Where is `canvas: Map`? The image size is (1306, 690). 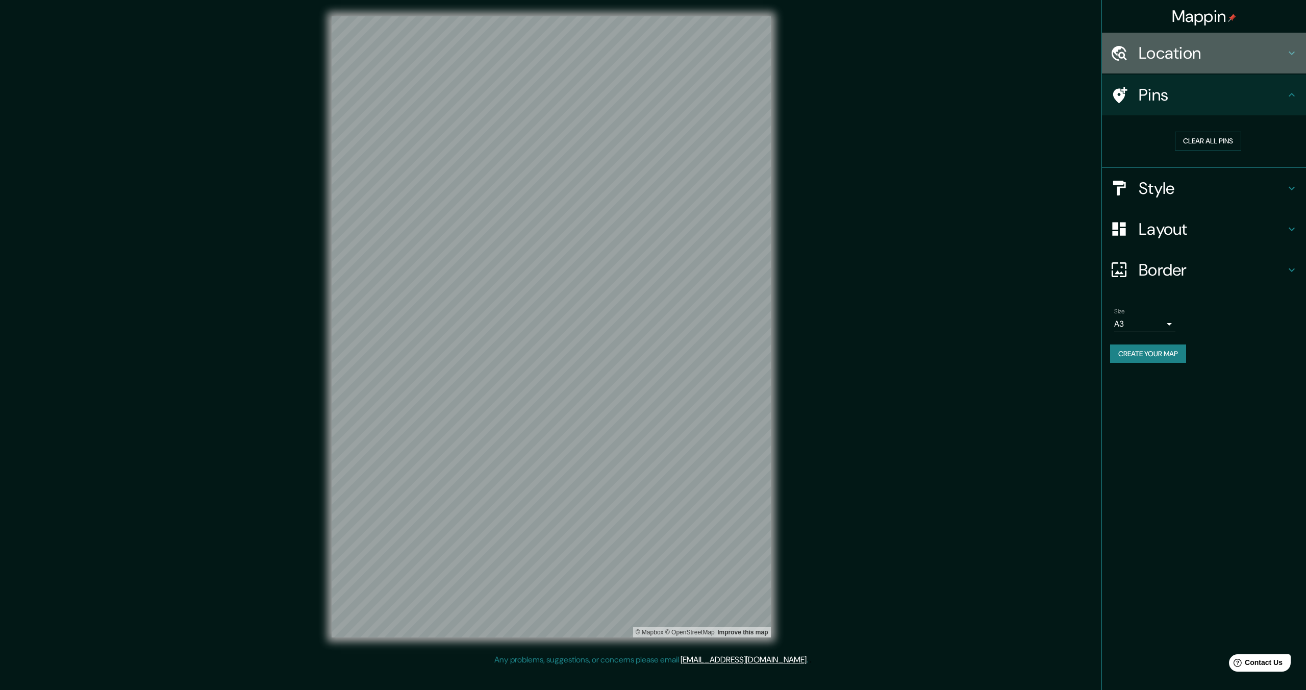
canvas: Map is located at coordinates (551, 327).